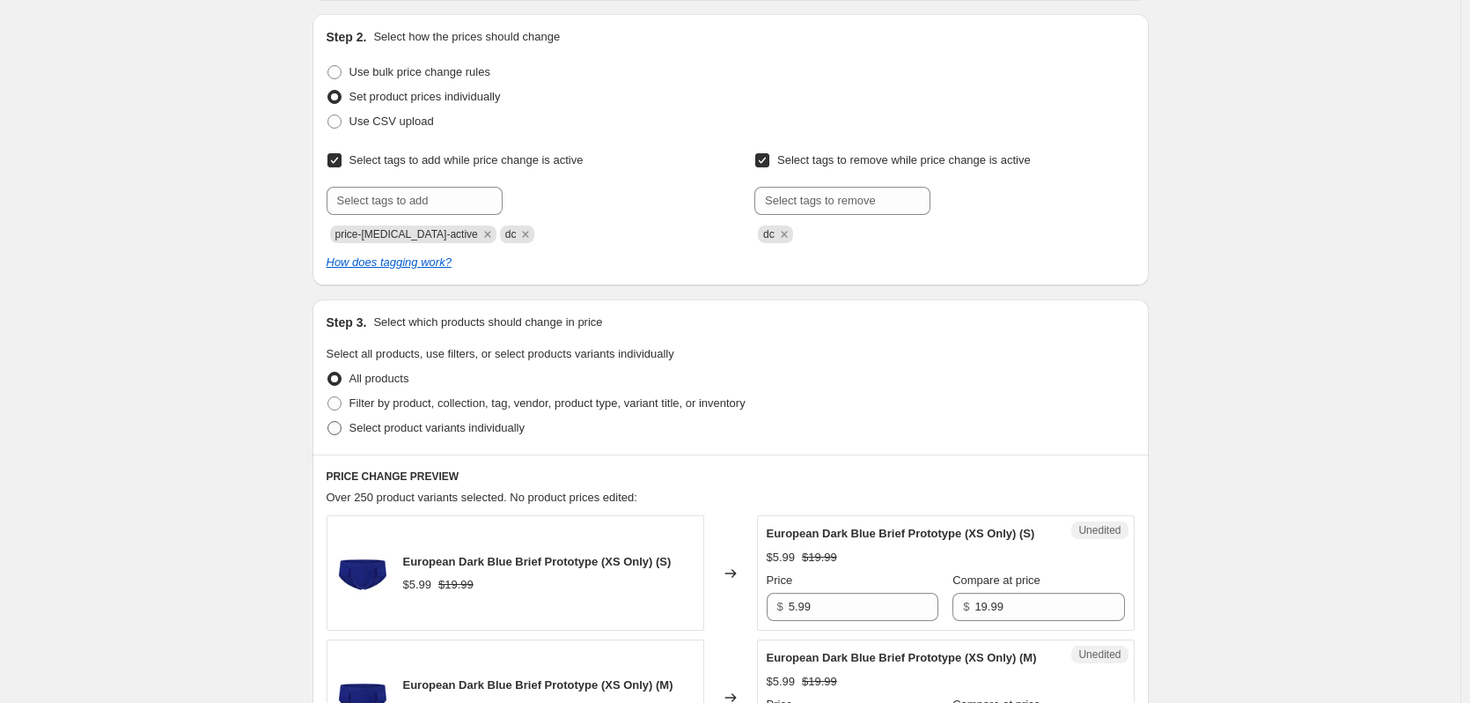  What do you see at coordinates (997, 579) in the screenshot?
I see `span: Compare at price` at bounding box center [997, 579].